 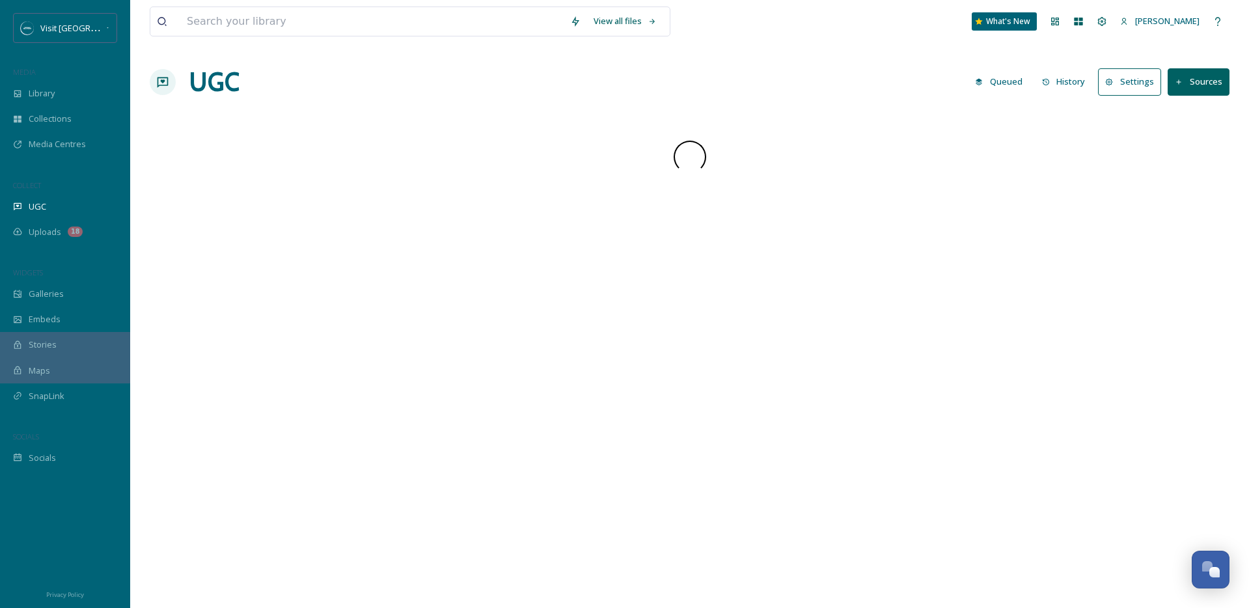 I want to click on a: Settings, so click(x=1132, y=81).